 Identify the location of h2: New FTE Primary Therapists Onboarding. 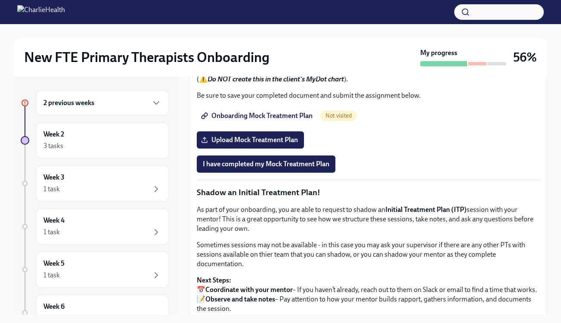
(147, 57).